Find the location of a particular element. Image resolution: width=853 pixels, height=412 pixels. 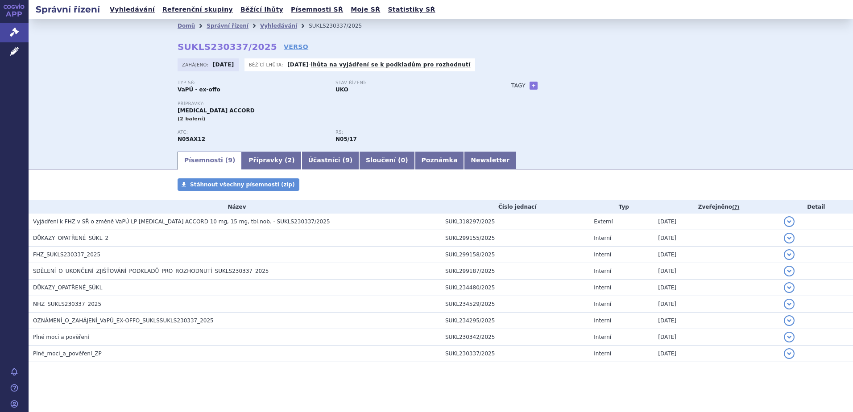

td: SUKL234529/2025 is located at coordinates (515, 304).